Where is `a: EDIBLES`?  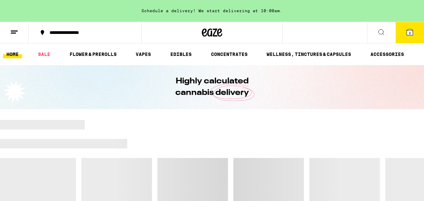 a: EDIBLES is located at coordinates (181, 54).